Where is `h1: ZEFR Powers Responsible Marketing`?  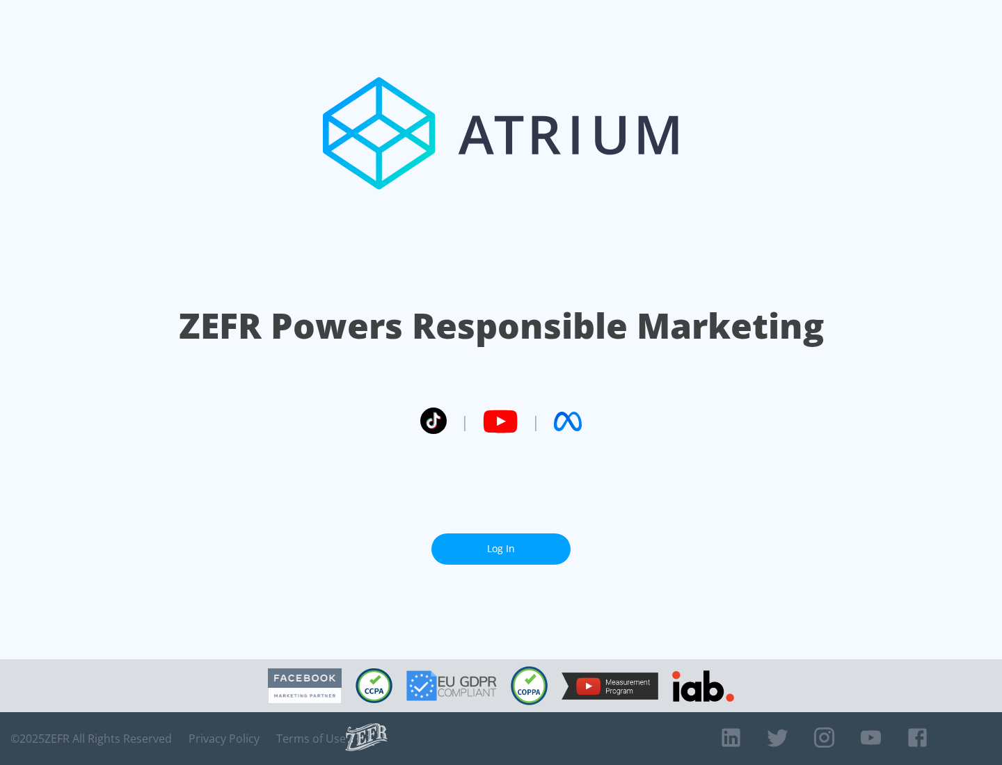 h1: ZEFR Powers Responsible Marketing is located at coordinates (501, 326).